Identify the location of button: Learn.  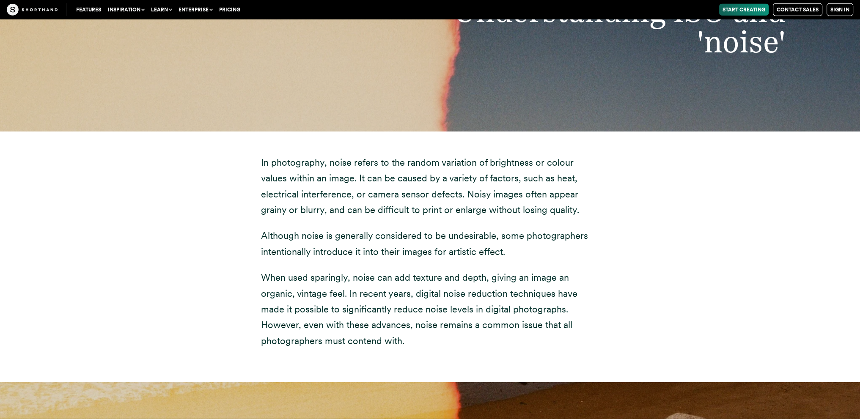
(161, 10).